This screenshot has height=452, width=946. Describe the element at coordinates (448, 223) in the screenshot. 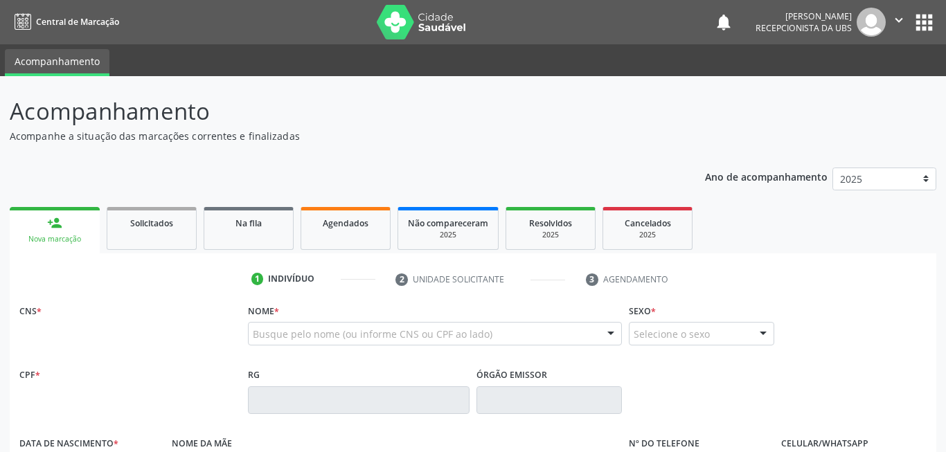

I see `span: Não compareceram` at that location.